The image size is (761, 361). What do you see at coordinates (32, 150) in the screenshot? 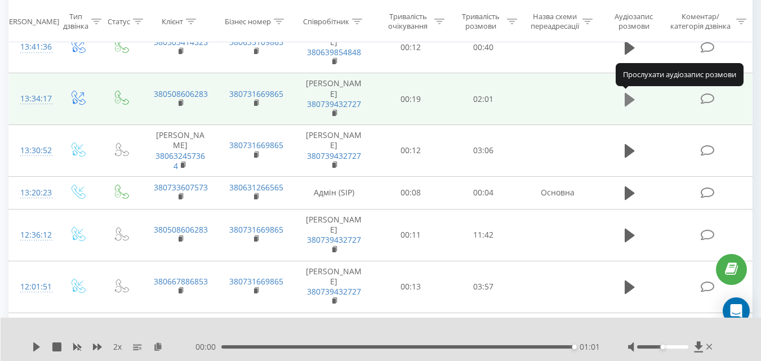
I see `div: 13:30:52` at bounding box center [32, 150].